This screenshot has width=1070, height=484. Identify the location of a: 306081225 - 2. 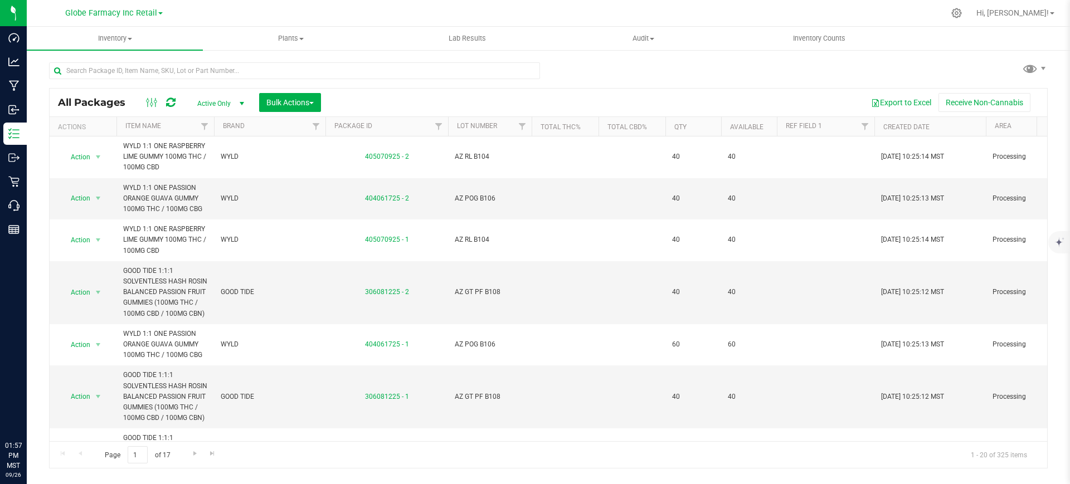
(387, 292).